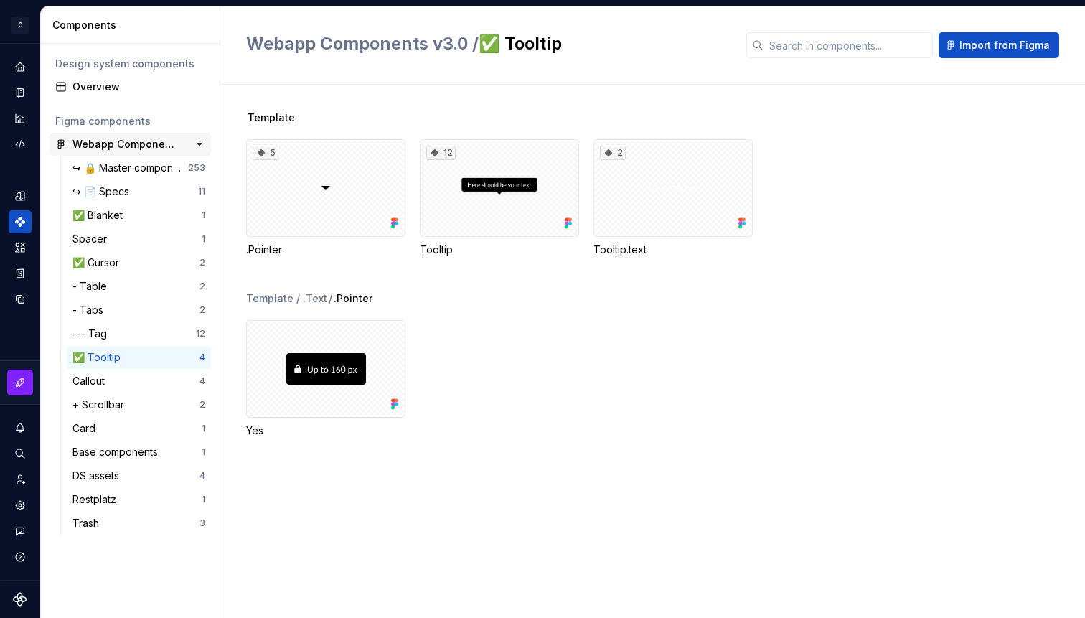 This screenshot has width=1085, height=618. Describe the element at coordinates (353, 299) in the screenshot. I see `span: .Pointer` at that location.